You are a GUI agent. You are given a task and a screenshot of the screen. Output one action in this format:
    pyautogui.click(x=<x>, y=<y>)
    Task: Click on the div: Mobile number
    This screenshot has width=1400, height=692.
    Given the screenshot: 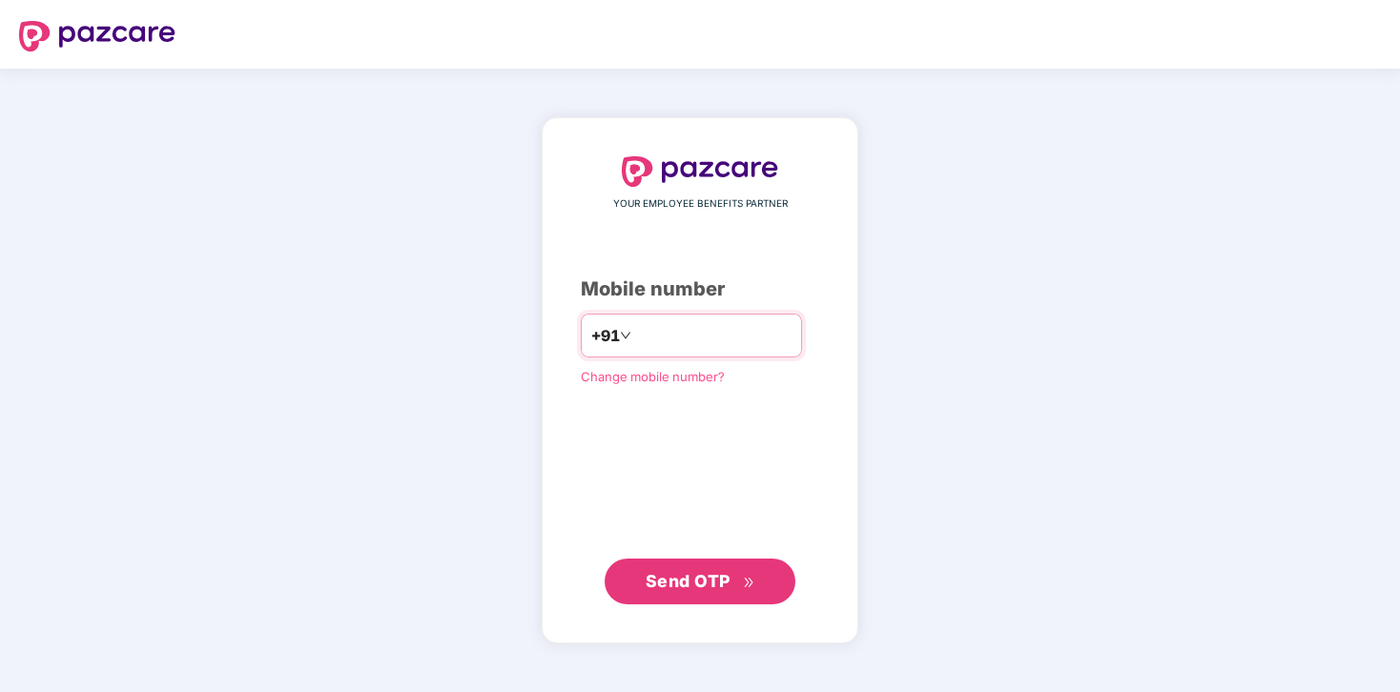 What is the action you would take?
    pyautogui.click(x=700, y=289)
    